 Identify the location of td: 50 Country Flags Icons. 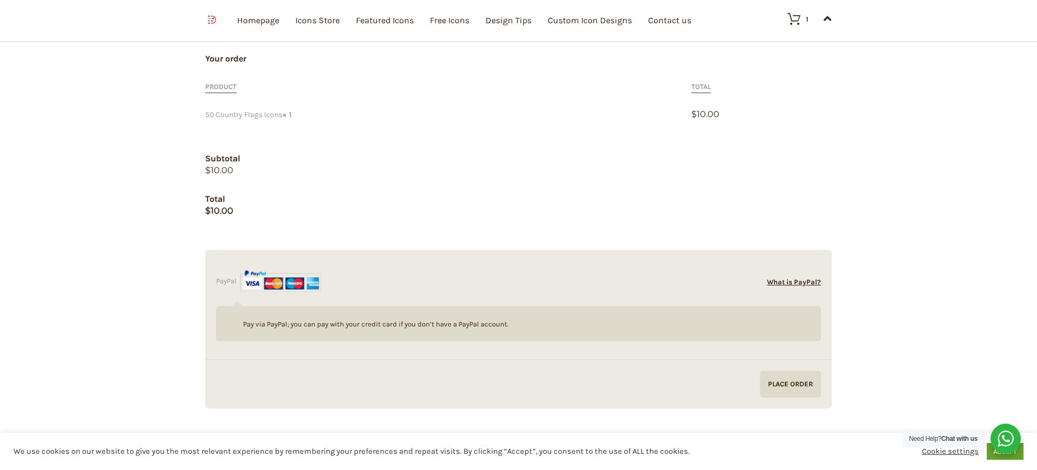
(448, 114).